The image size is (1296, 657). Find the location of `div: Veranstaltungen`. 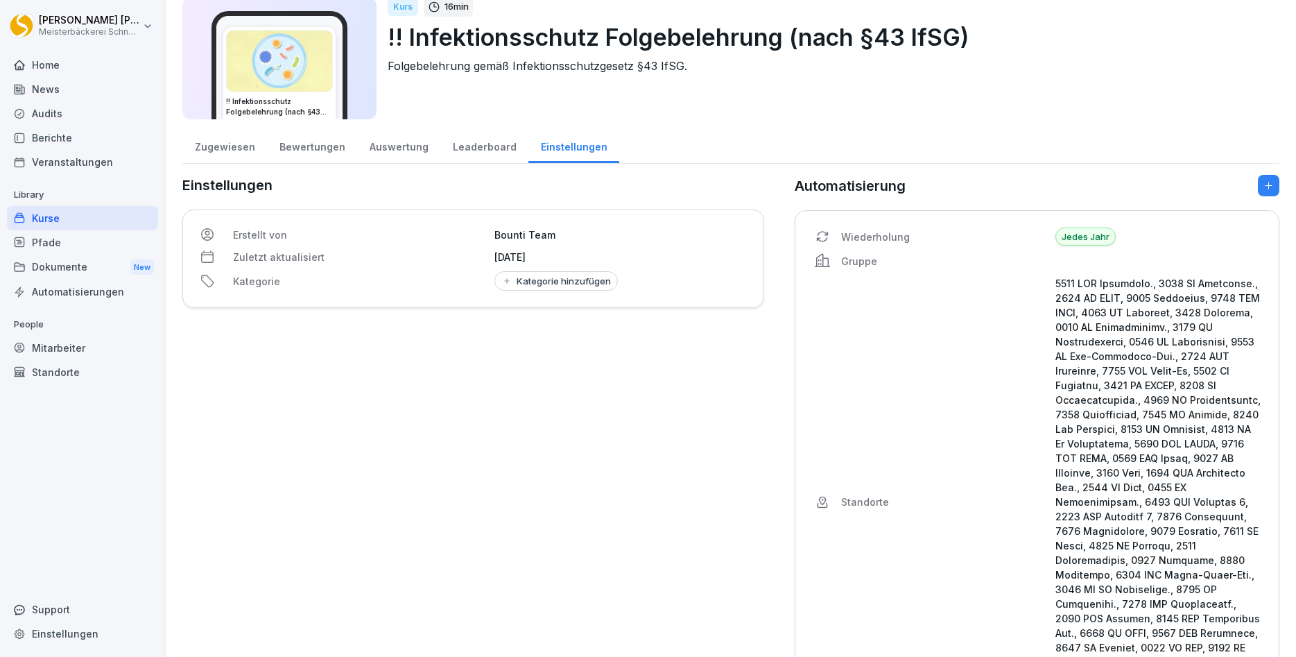

div: Veranstaltungen is located at coordinates (83, 162).